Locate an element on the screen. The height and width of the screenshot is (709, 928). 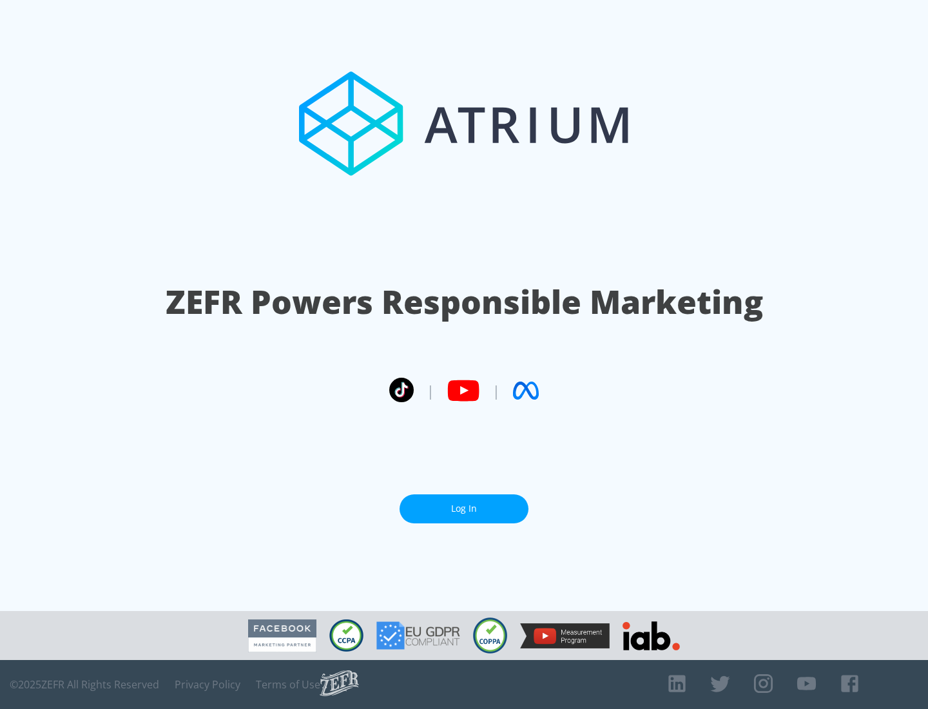
h1: ZEFR Powers Responsible Marketing is located at coordinates (464, 302).